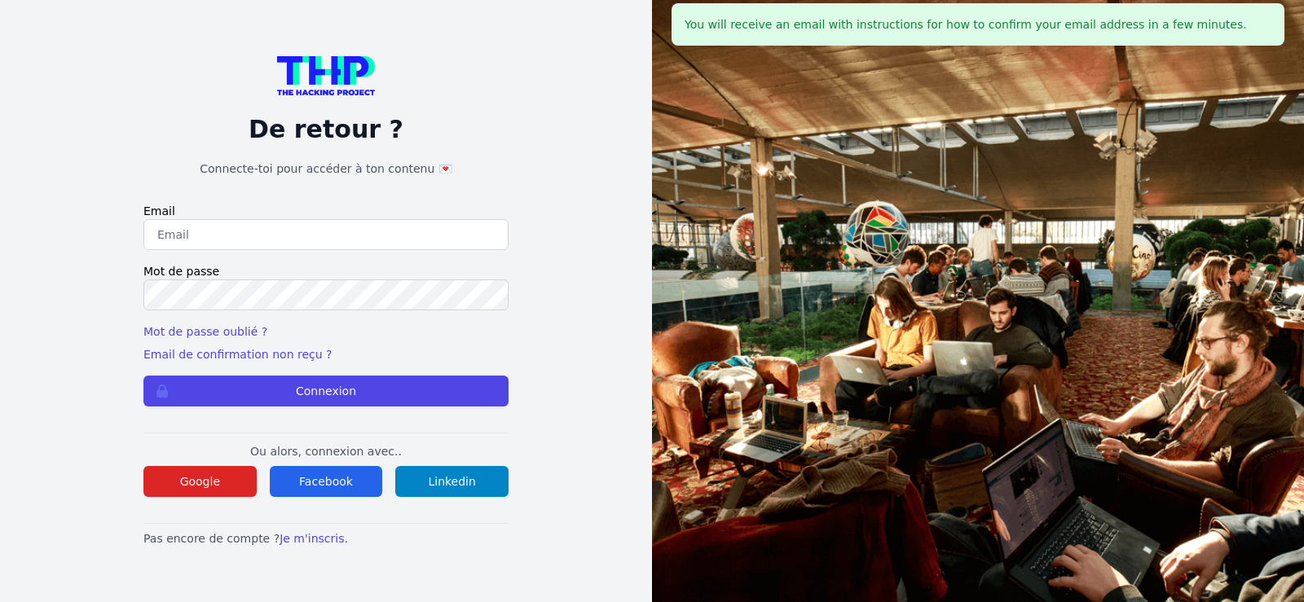  Describe the element at coordinates (237, 354) in the screenshot. I see `a: Email de confirmation non reçu ?` at that location.